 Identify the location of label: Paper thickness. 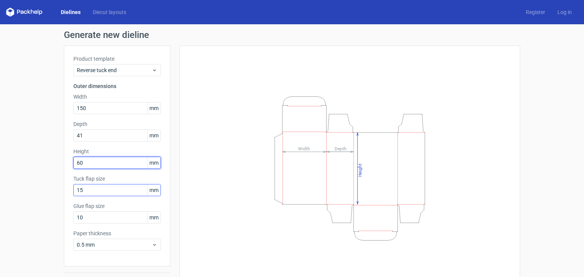
(117, 234).